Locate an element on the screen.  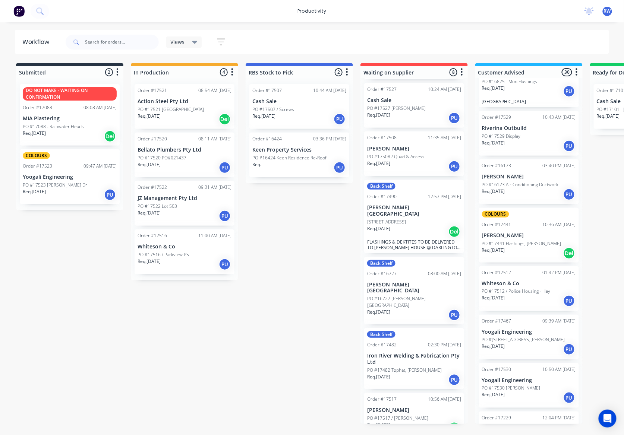
p: PO #16424 Keen Residence Re-Roof is located at coordinates (289, 158).